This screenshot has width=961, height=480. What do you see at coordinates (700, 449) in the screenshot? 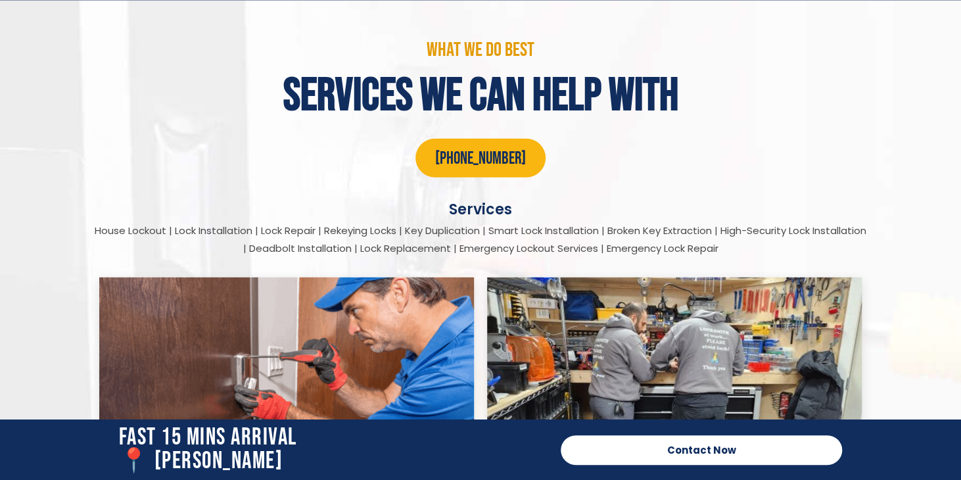
I see `span: Contact Now` at bounding box center [700, 449].